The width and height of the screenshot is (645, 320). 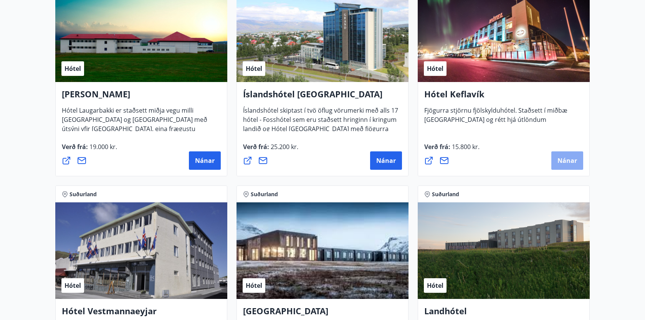 I want to click on span: Íslandshótel skiptast í tvö öflug vörumerki með alls 17 hótel - Fosshótel sem eru staðsett hringi..., so click(x=320, y=127).